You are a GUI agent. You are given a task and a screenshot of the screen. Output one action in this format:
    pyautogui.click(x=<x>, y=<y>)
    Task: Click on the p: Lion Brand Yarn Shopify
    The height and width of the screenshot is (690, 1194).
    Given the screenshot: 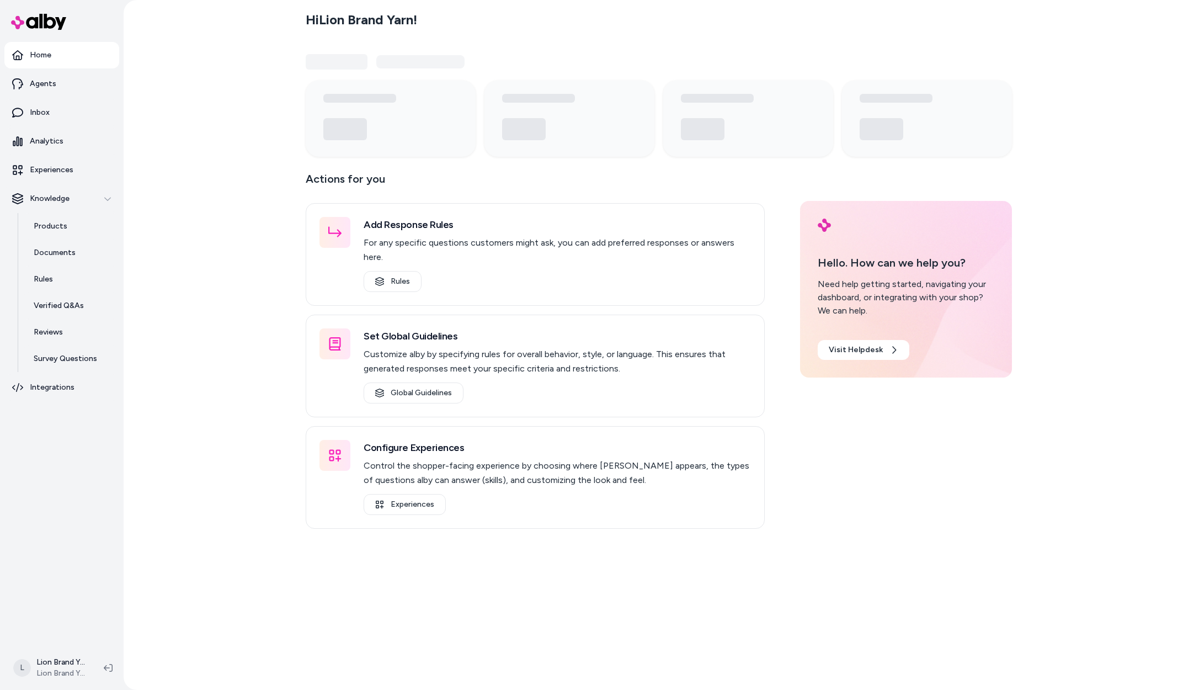 What is the action you would take?
    pyautogui.click(x=61, y=662)
    